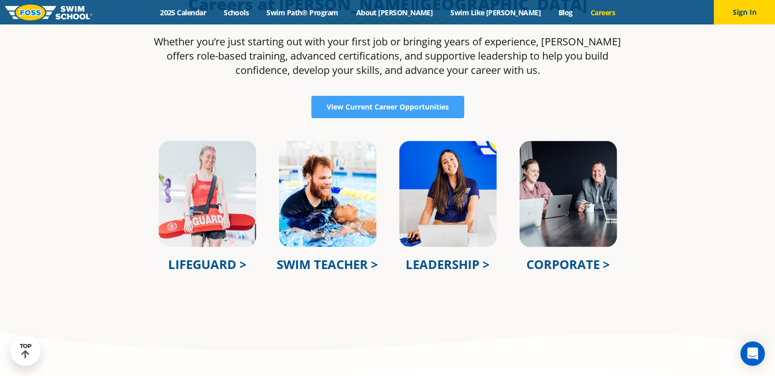 Image resolution: width=775 pixels, height=376 pixels. What do you see at coordinates (302, 12) in the screenshot?
I see `a: Swim Path® Program` at bounding box center [302, 12].